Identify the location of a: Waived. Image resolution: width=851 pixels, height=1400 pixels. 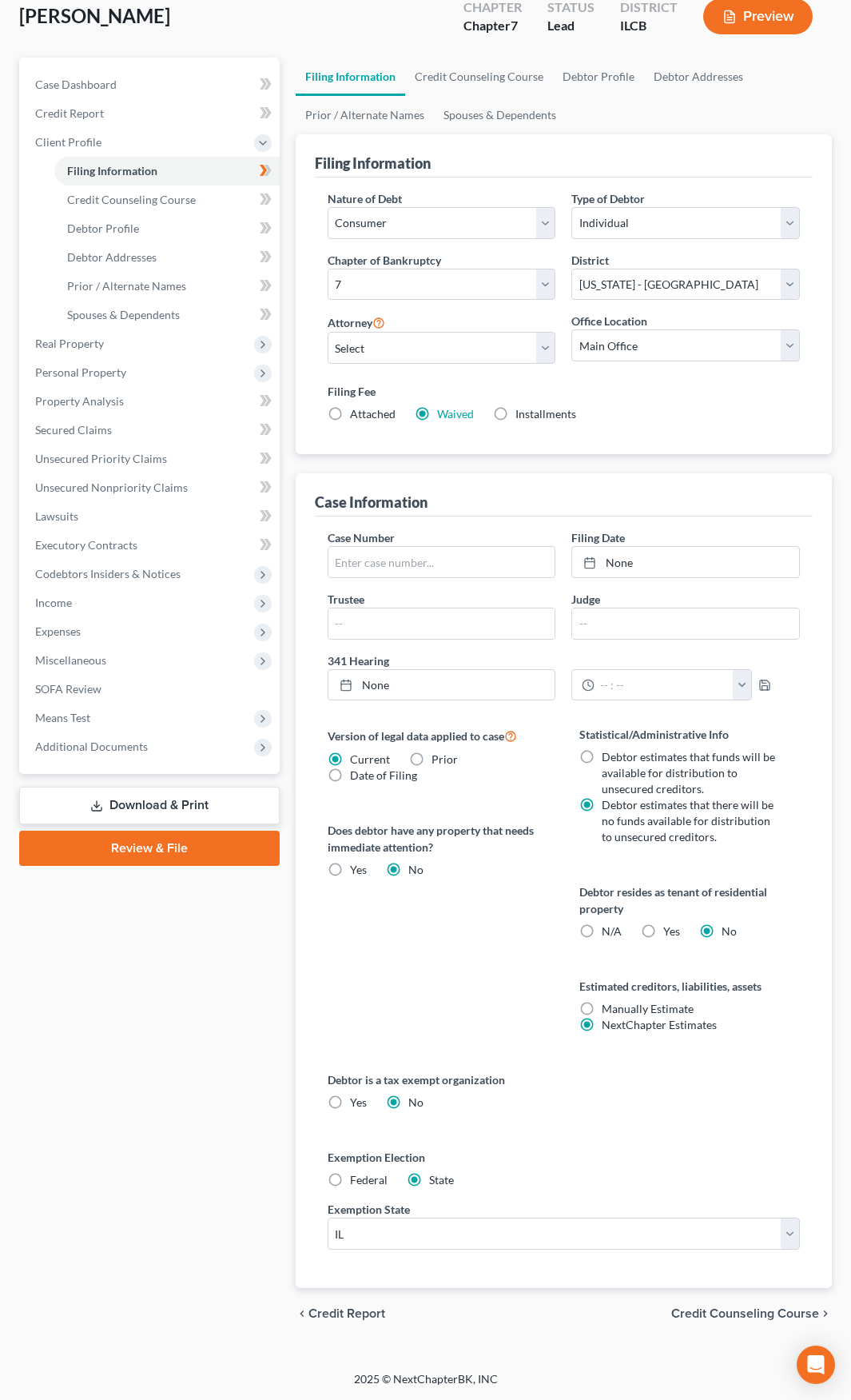
(456, 414).